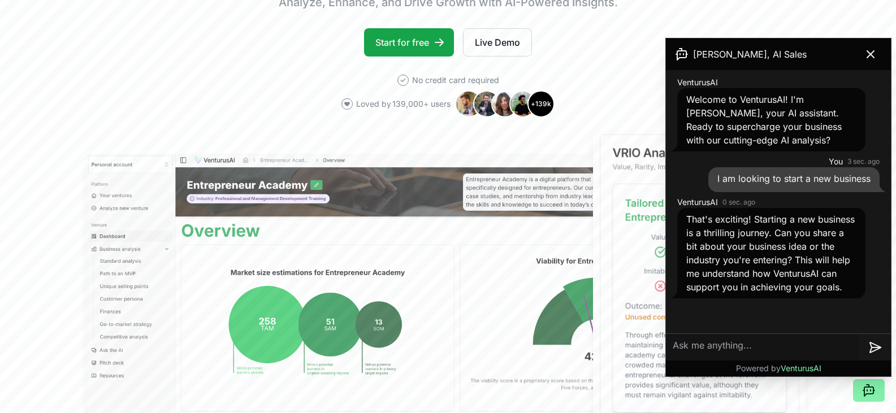 The image size is (896, 413). I want to click on time: 0 sec. ago, so click(739, 202).